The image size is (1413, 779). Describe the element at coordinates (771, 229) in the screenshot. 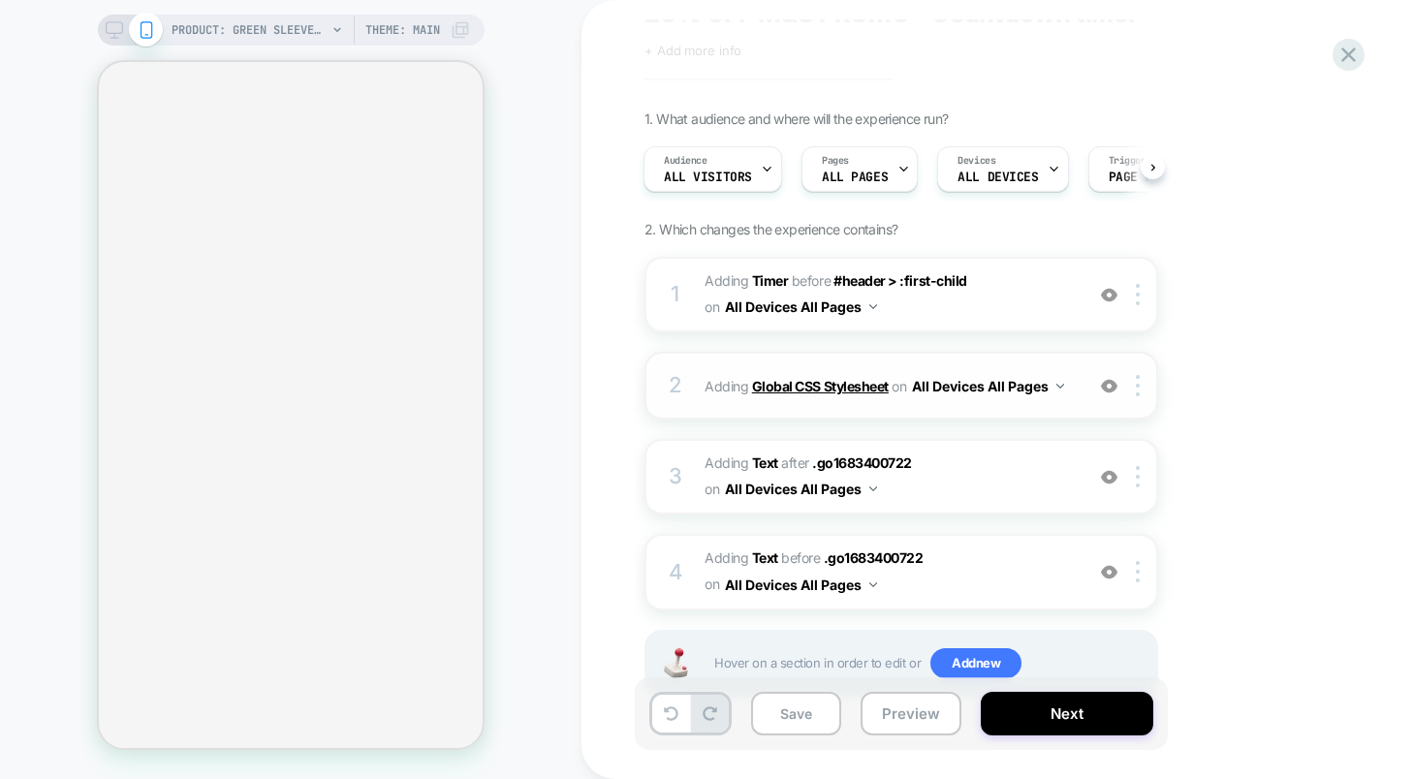

I see `span: 2. Which changes the experience contains?` at that location.